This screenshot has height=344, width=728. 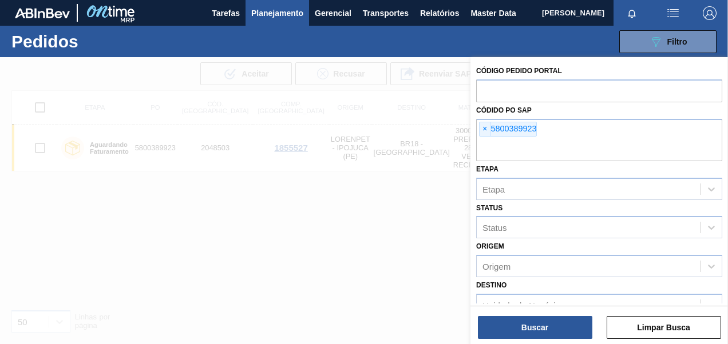 What do you see at coordinates (90, 41) in the screenshot?
I see `h1: Pedidos` at bounding box center [90, 41].